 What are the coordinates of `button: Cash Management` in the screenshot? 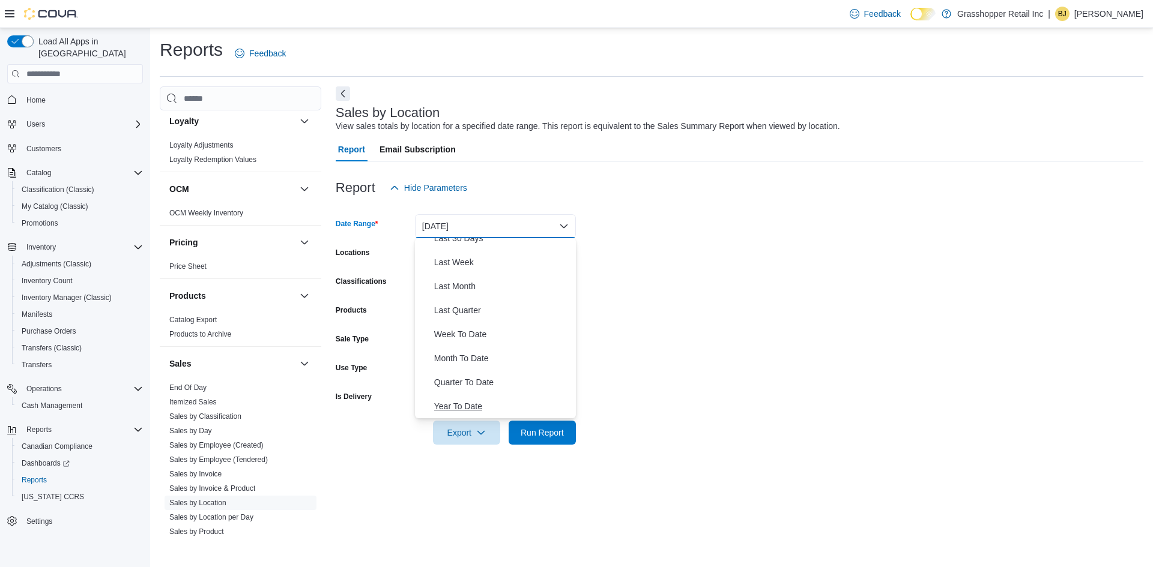 It's located at (80, 406).